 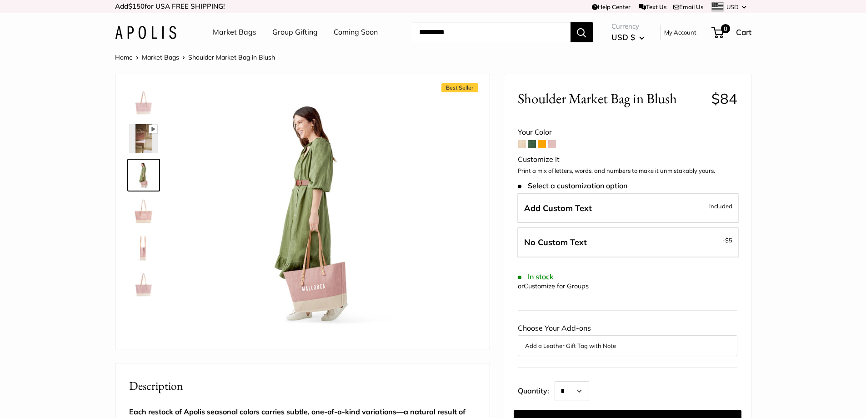 I want to click on a: Coming Soon, so click(x=355, y=32).